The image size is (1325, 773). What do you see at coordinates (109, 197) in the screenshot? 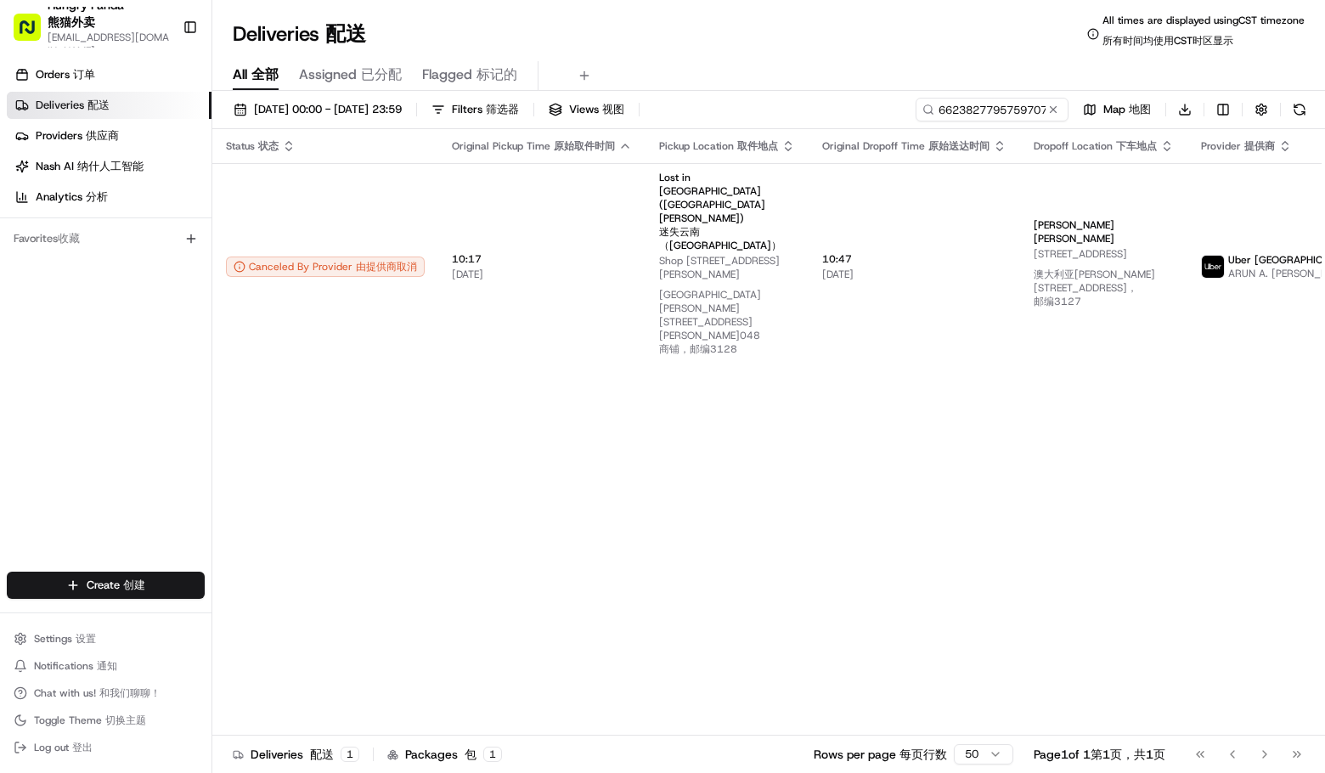
I see `a: Analytics 分析` at bounding box center [109, 197].